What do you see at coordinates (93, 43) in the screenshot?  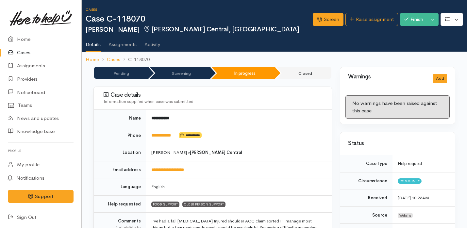 I see `a: Details` at bounding box center [93, 43].